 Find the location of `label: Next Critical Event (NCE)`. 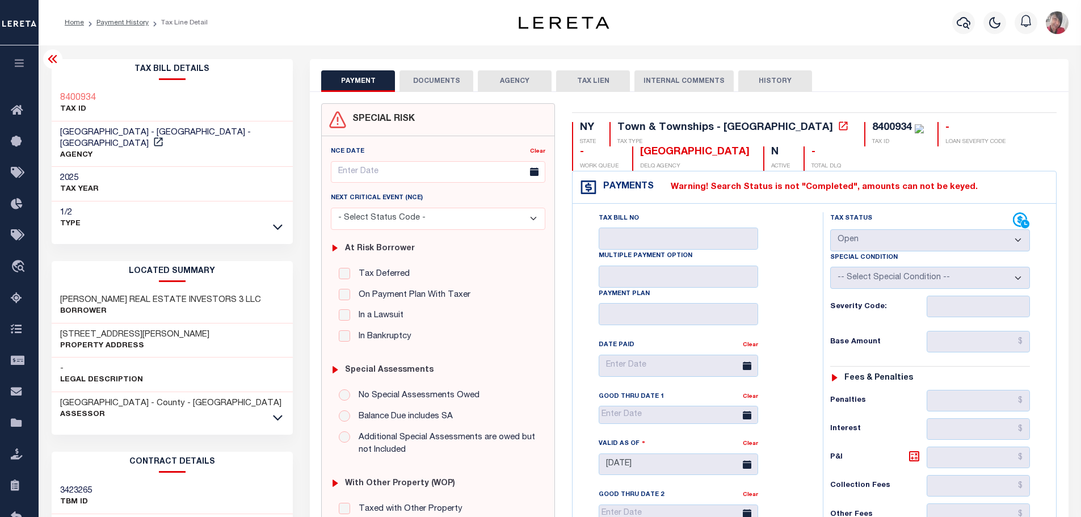

label: Next Critical Event (NCE) is located at coordinates (377, 198).